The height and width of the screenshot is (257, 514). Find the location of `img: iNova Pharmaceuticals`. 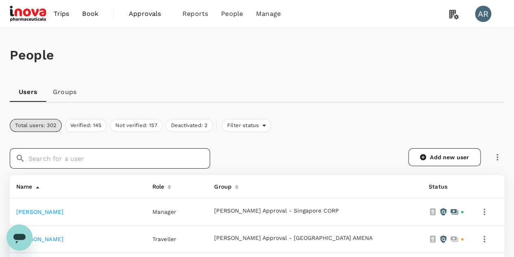

img: iNova Pharmaceuticals is located at coordinates (28, 14).